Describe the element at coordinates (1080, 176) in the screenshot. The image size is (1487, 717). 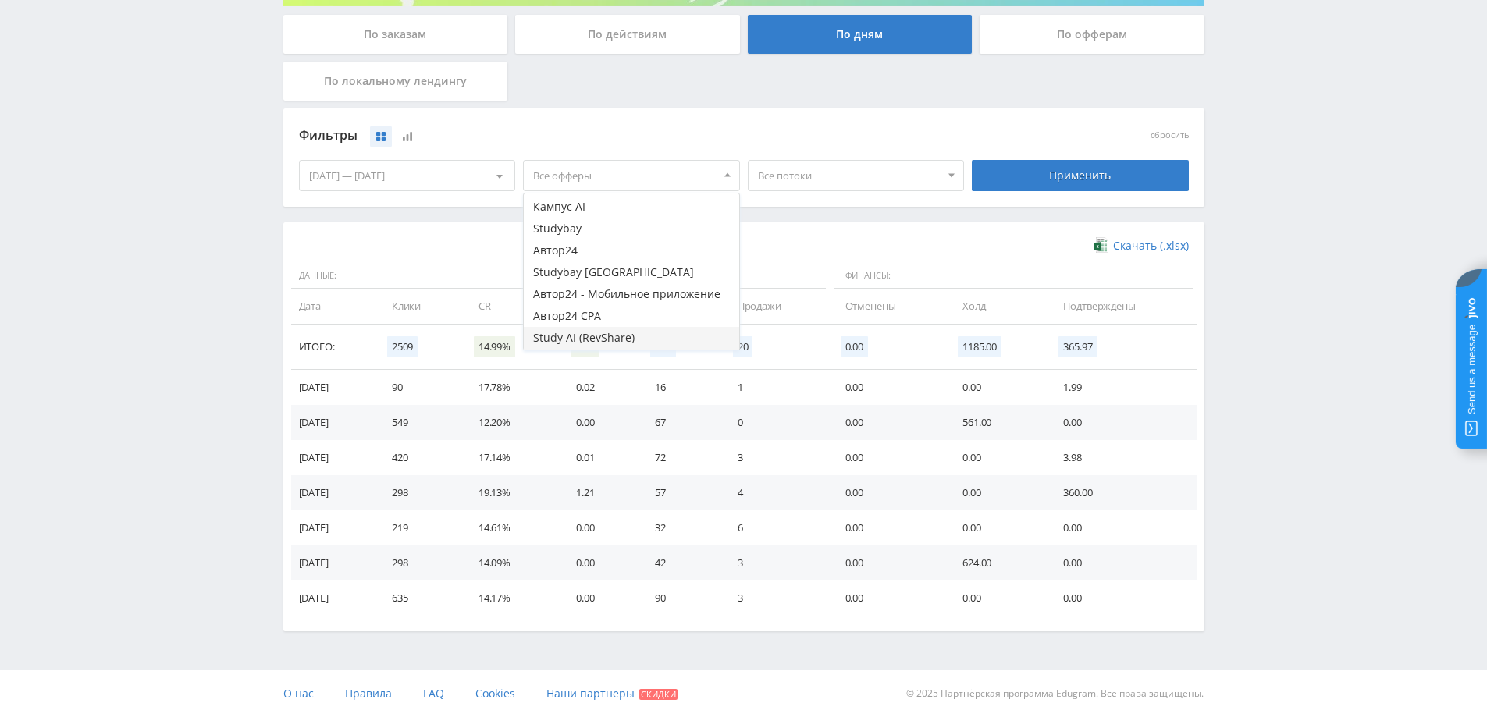
I see `div: Применить` at that location.